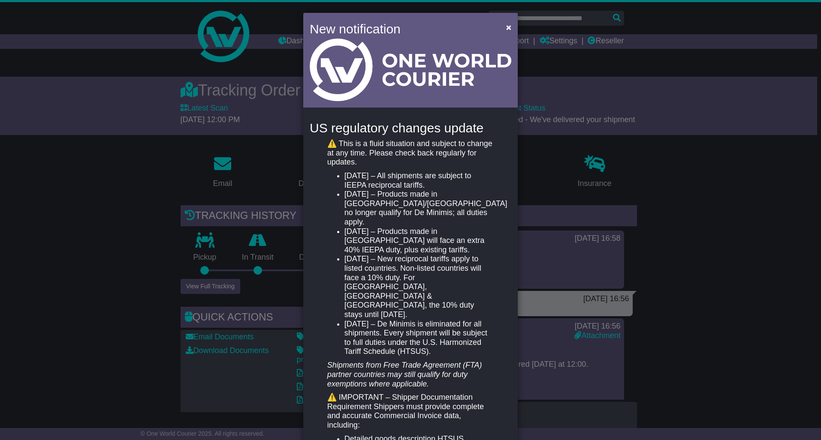 The height and width of the screenshot is (440, 821). What do you see at coordinates (410, 153) in the screenshot?
I see `p: ⚠️ This is a fluid situation and subject to change at any time. Please check back regularly for u...` at bounding box center [410, 153].